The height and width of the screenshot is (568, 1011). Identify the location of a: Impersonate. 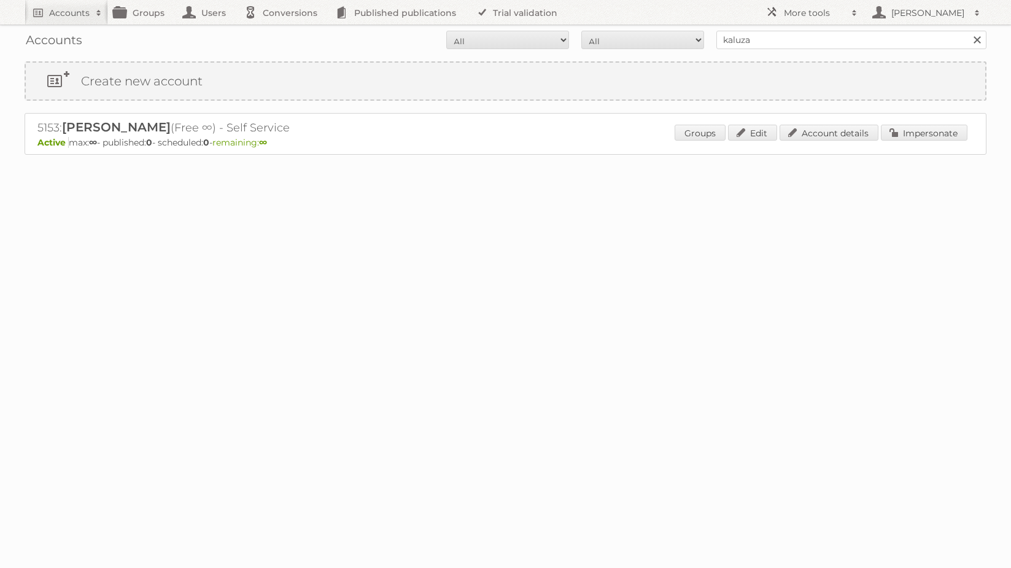
(924, 133).